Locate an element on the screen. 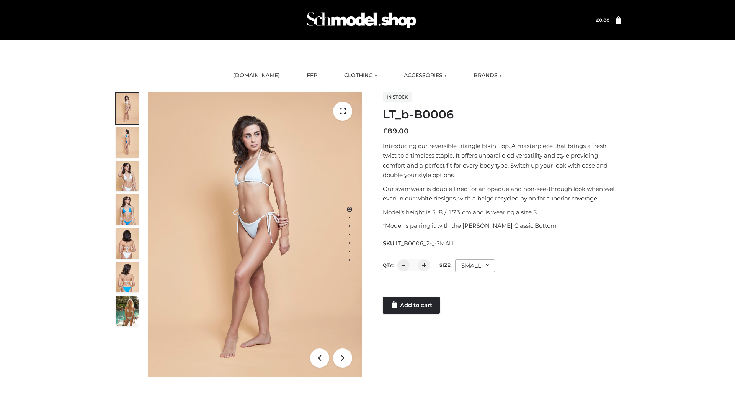 Image resolution: width=735 pixels, height=414 pixels. img: ArielClassicBikiniTop_CloudNine_AzureSky_OW114ECO_1 is located at coordinates (255, 234).